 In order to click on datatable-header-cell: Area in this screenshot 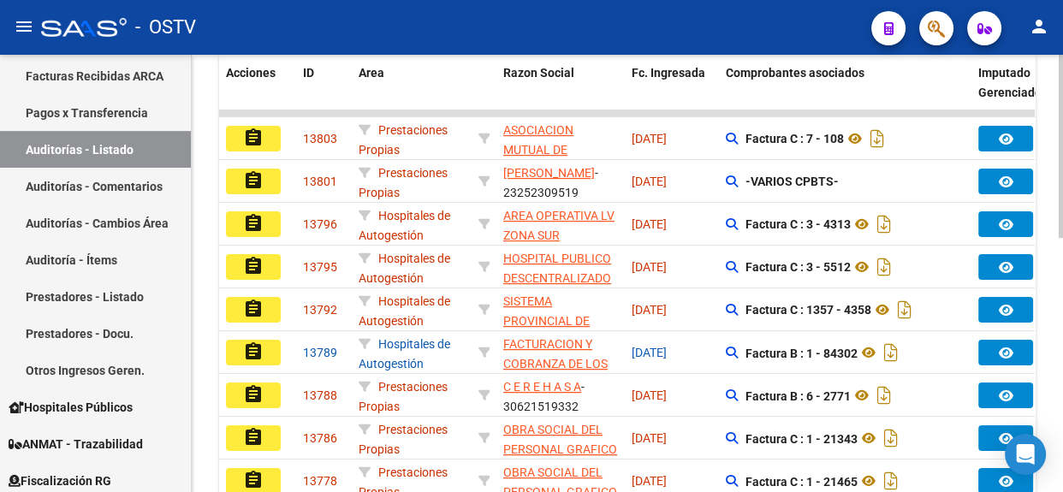, I will do `click(411, 92)`.